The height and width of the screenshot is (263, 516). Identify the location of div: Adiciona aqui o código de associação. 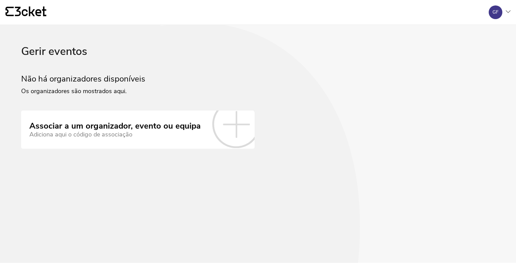
(115, 135).